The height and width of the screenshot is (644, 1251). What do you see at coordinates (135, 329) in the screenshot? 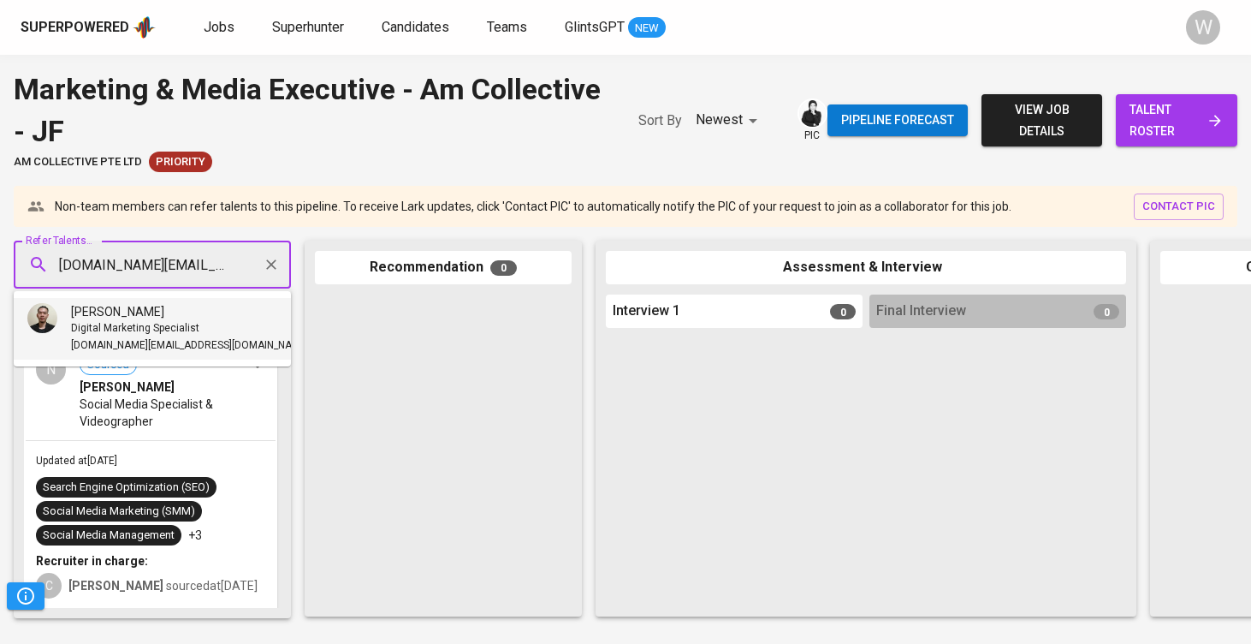
I see `span: Digital Marketing Specialist` at bounding box center [135, 329].